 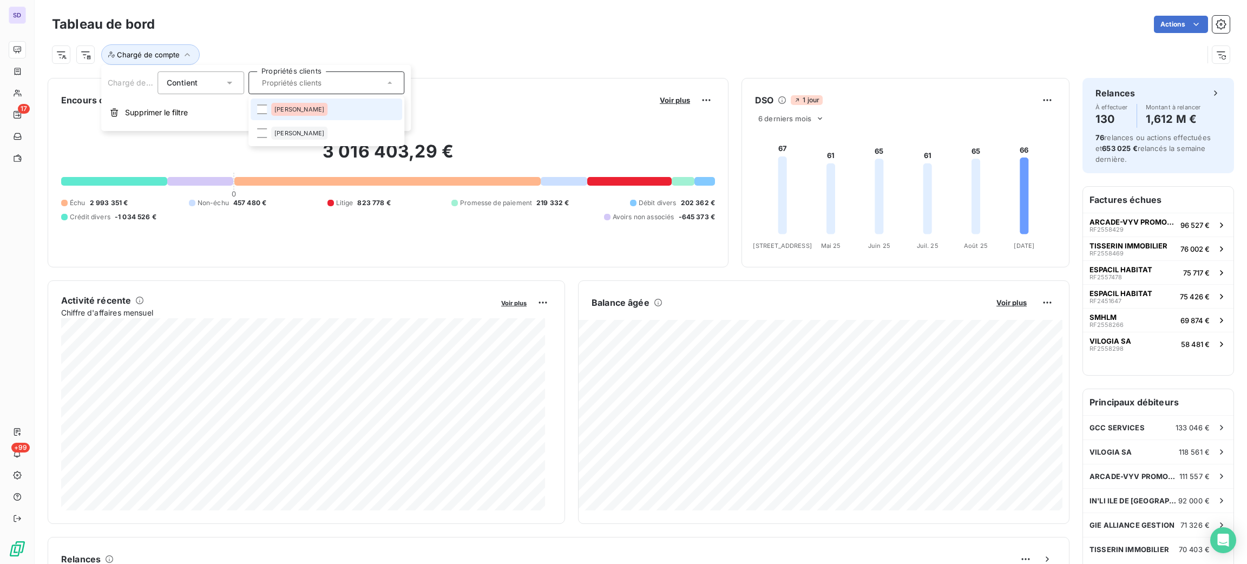 What do you see at coordinates (1194, 501) in the screenshot?
I see `span: 92 000 €` at bounding box center [1194, 501].